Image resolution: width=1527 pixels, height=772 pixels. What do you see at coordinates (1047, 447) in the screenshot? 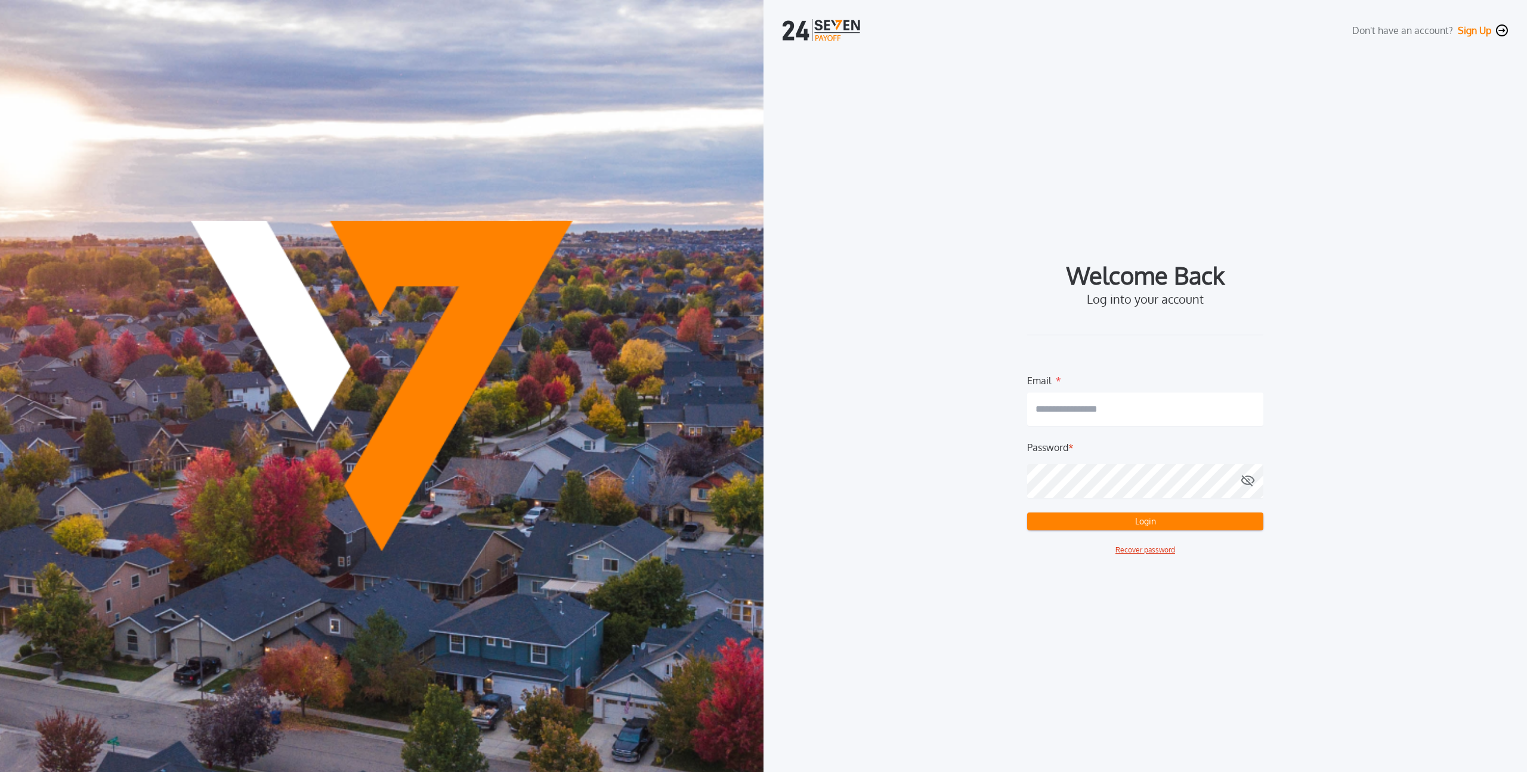
I see `label: Password` at bounding box center [1047, 447].